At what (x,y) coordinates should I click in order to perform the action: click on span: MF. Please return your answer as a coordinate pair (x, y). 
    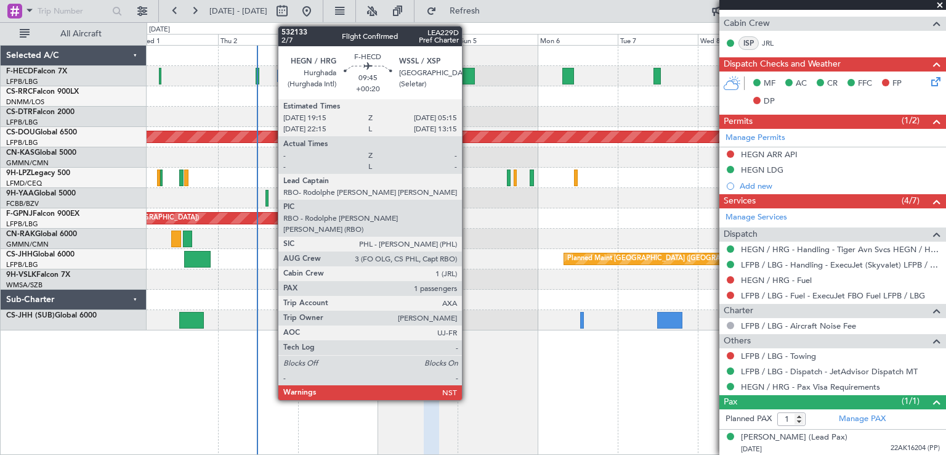
    Looking at the image, I should click on (770, 84).